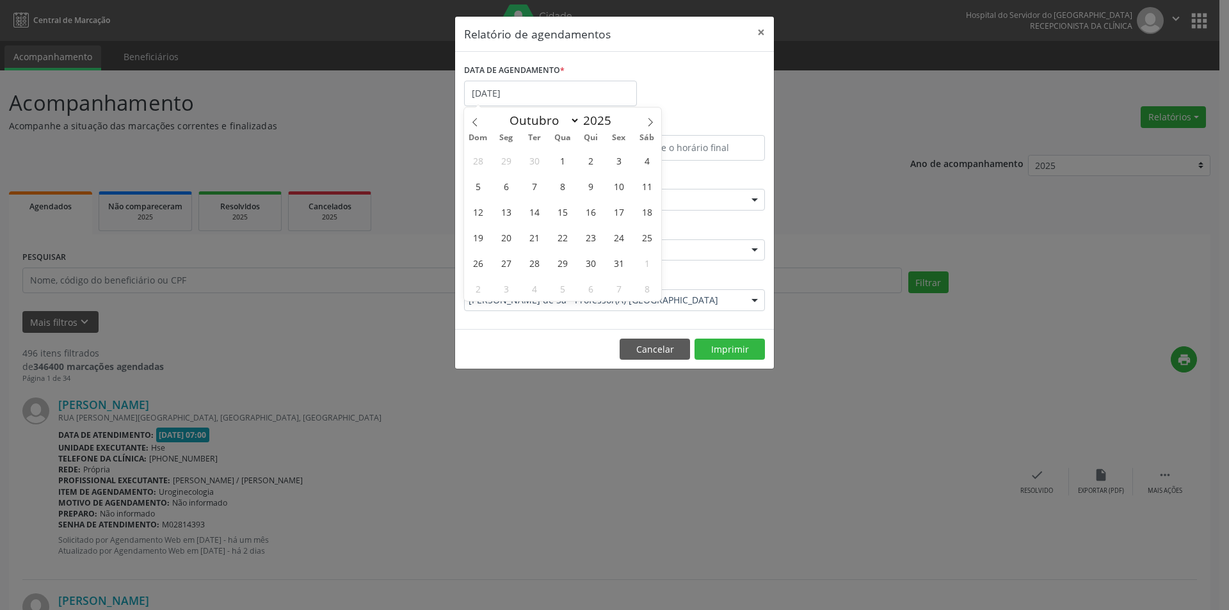 This screenshot has width=1229, height=610. Describe the element at coordinates (506, 138) in the screenshot. I see `span: Seg` at that location.